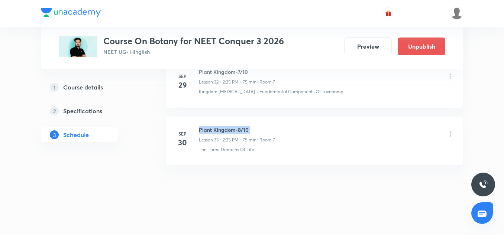  What do you see at coordinates (182, 85) in the screenshot?
I see `h4: 29` at bounding box center [182, 85].